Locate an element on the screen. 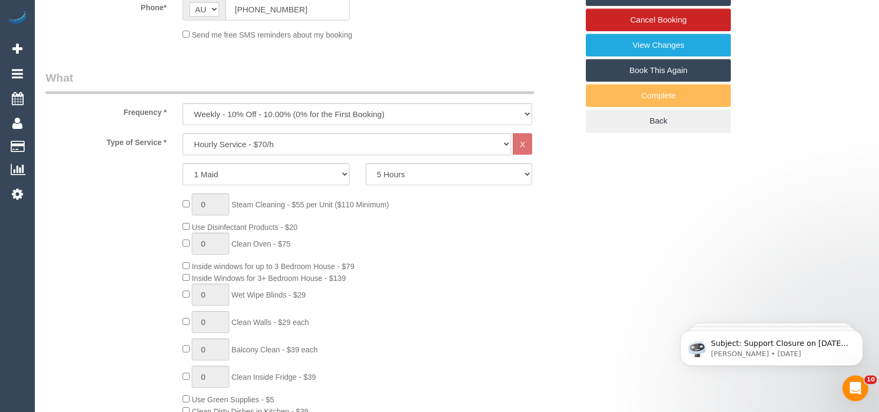  span: Inside windows for up to 3 Bedroom House - $79 is located at coordinates (273, 266).